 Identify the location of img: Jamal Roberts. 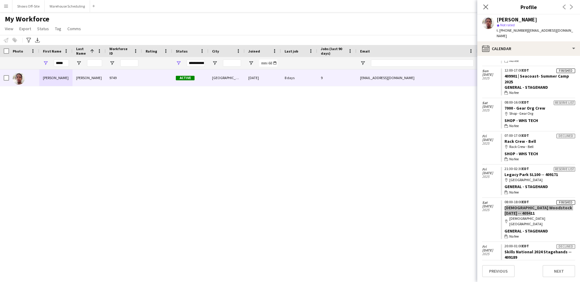
(19, 79).